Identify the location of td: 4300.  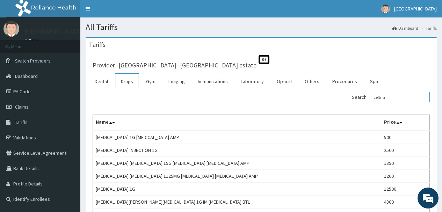
(406, 202).